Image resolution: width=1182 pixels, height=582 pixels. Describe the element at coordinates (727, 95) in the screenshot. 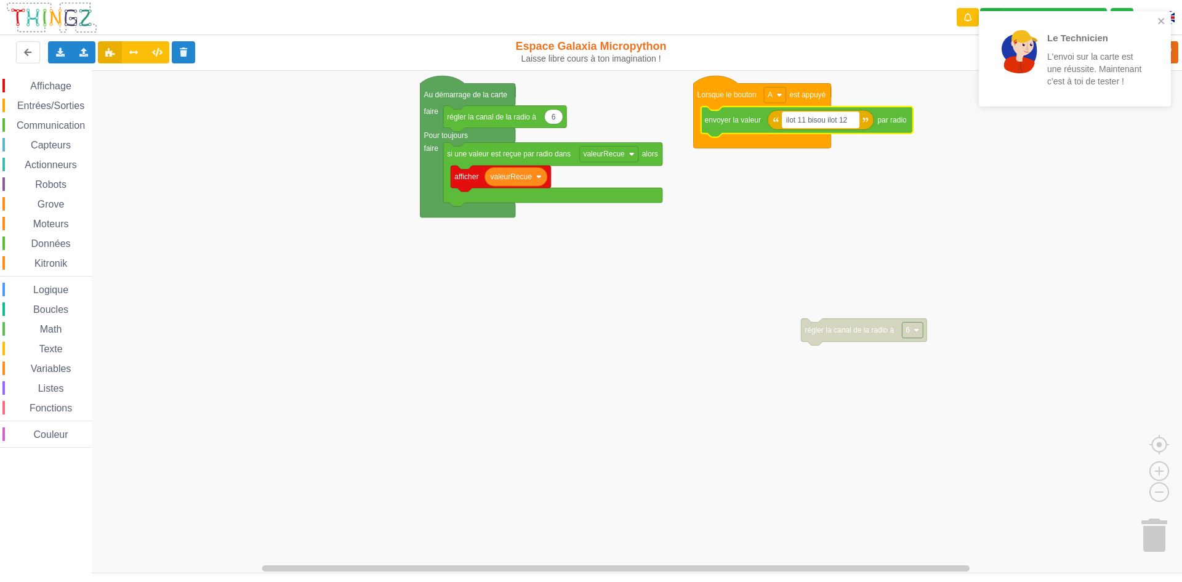

I see `text: Lorsque le bouton` at that location.